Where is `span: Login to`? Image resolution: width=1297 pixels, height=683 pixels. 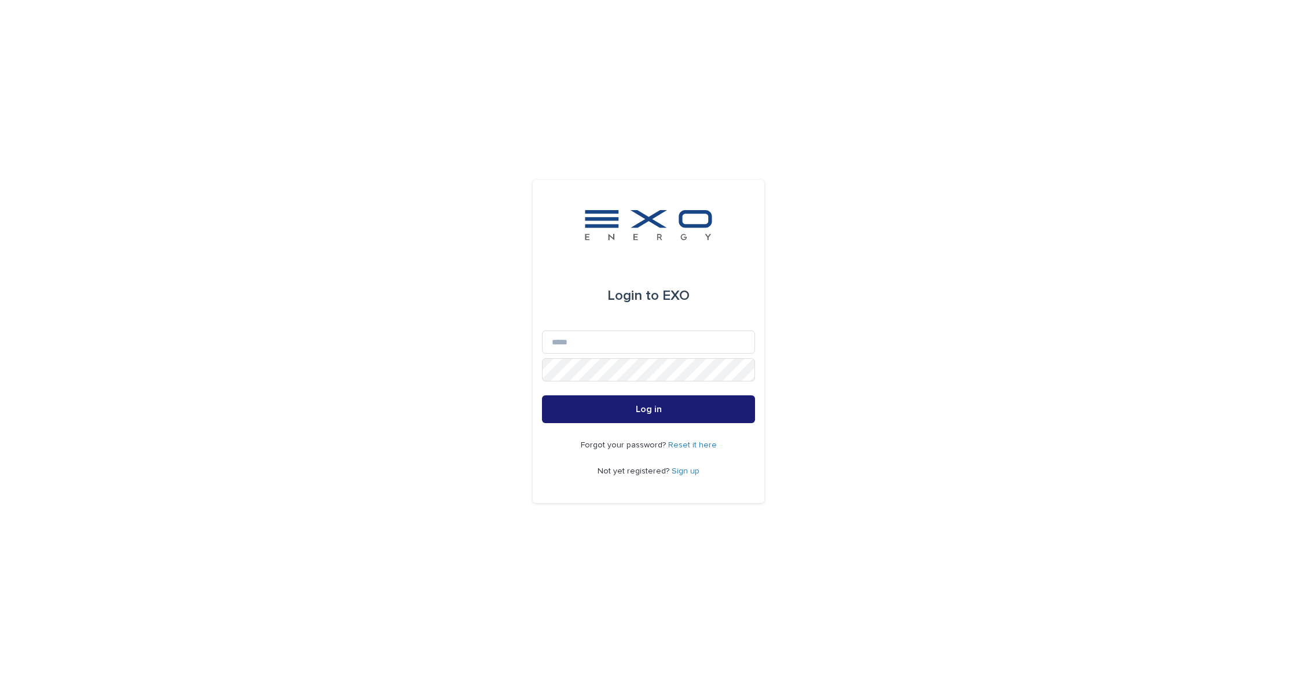 span: Login to is located at coordinates (633, 296).